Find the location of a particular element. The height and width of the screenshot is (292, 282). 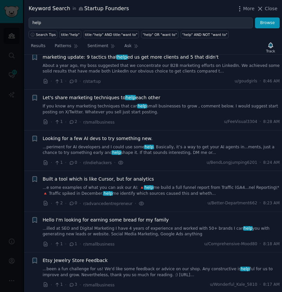

span: u/Comprehensive-Mood80 is located at coordinates (231, 244).